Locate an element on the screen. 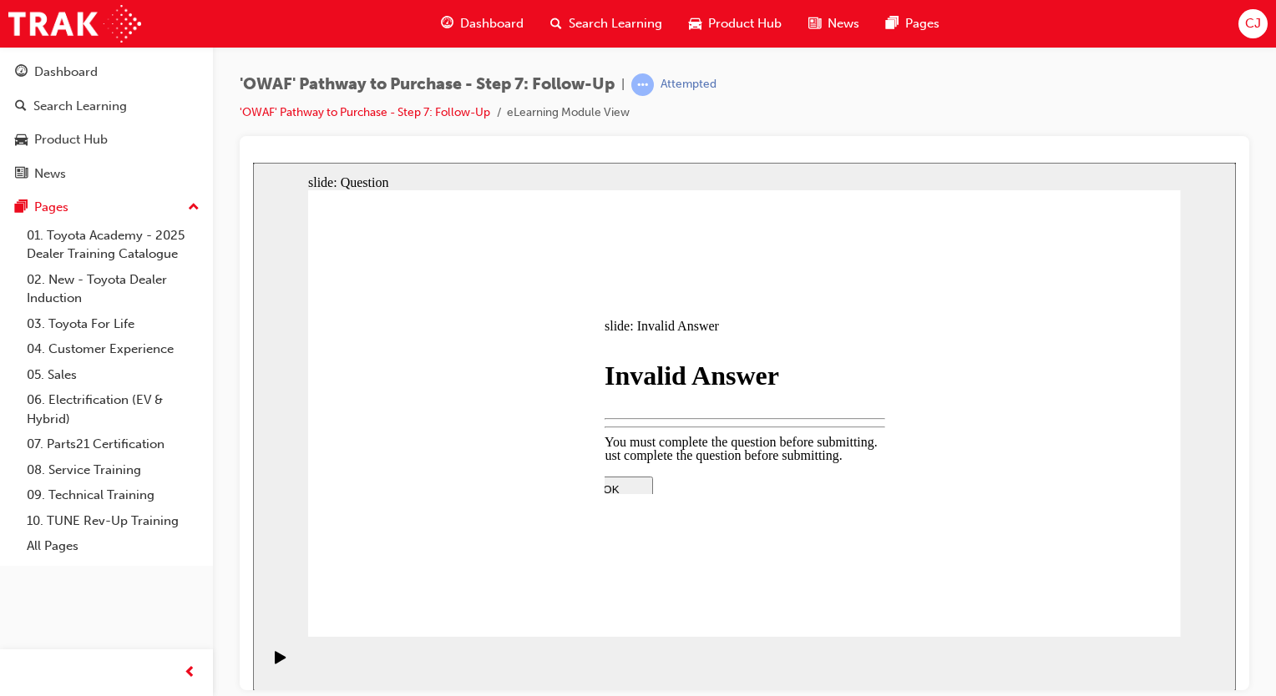 This screenshot has height=696, width=1276. span: News is located at coordinates (843, 23).